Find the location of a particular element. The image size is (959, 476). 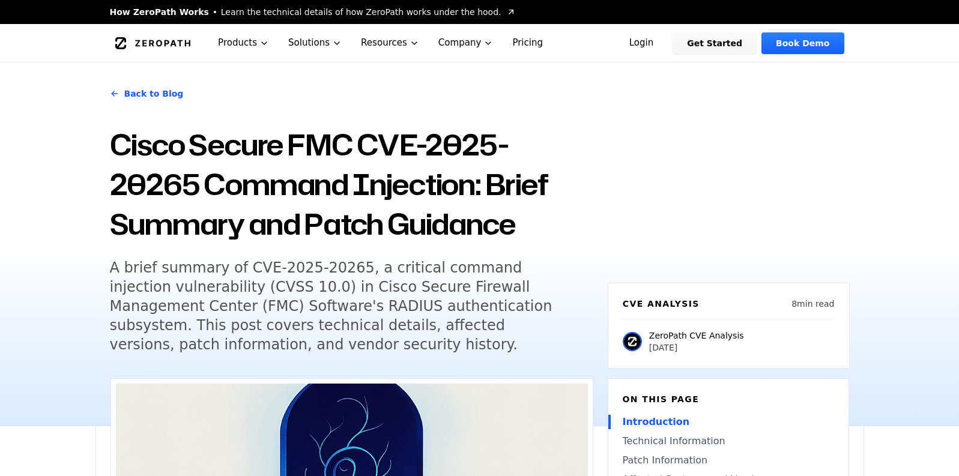

h6: CVE Analysis is located at coordinates (661, 304).